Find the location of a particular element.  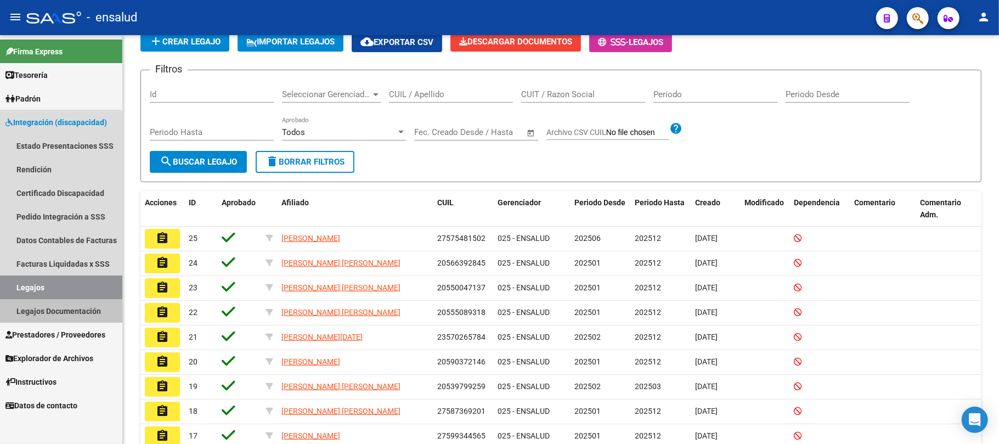

datatable-header-cell: ID is located at coordinates (201, 209).